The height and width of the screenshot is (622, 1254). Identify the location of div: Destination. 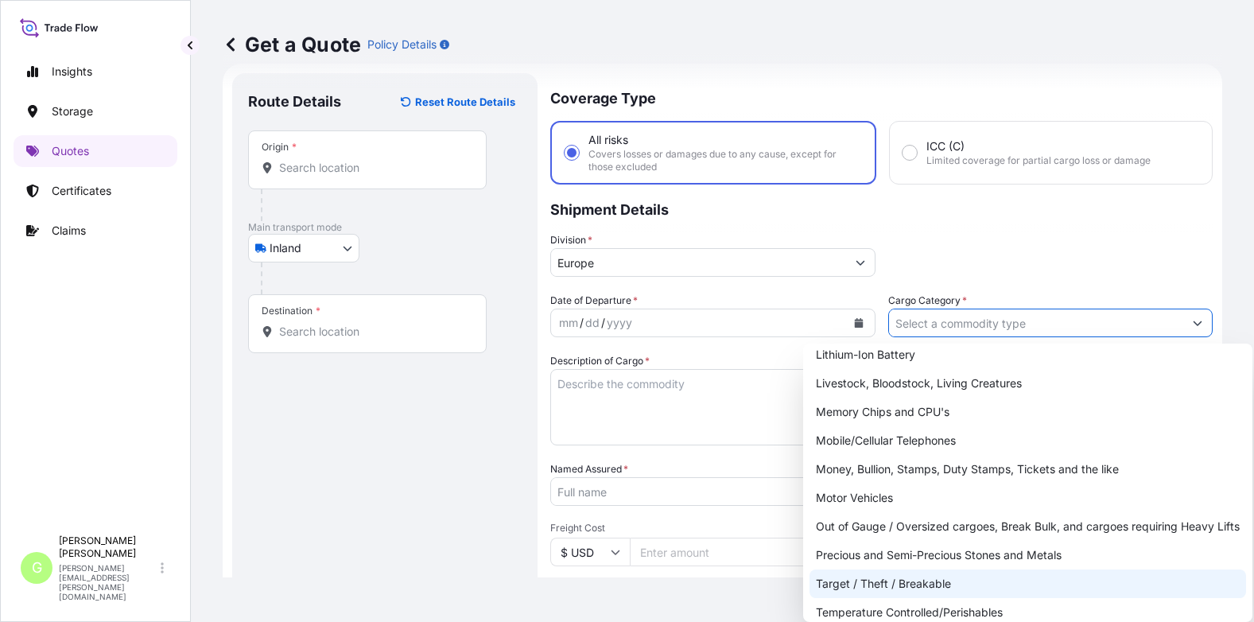
(291, 311).